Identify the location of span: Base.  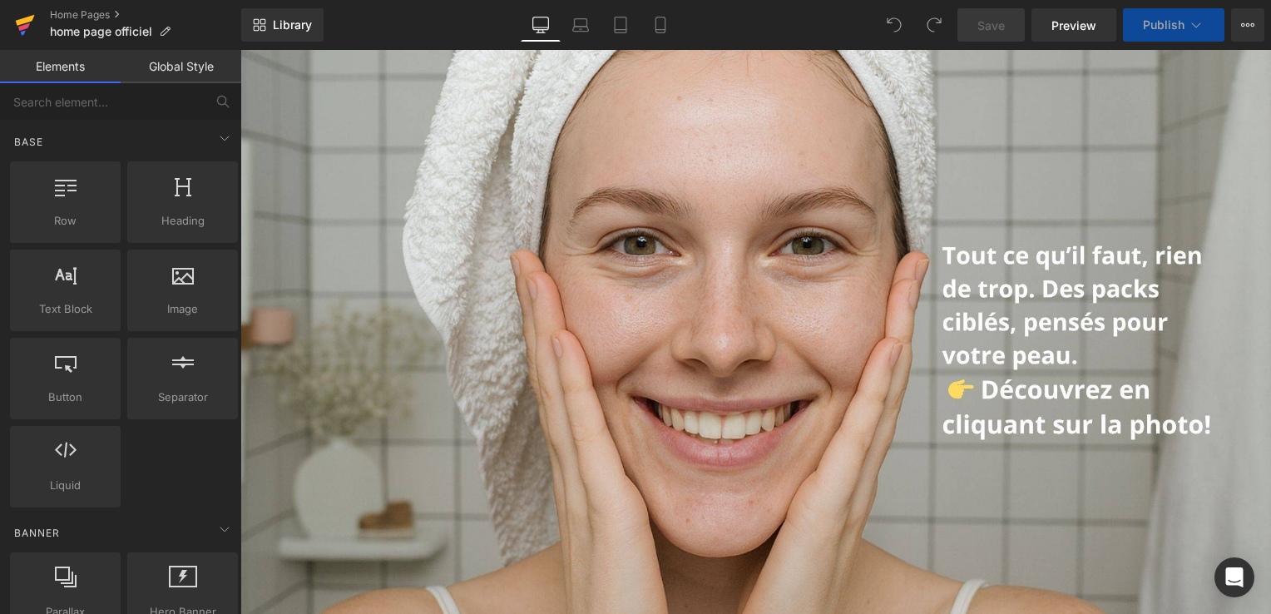
(28, 141).